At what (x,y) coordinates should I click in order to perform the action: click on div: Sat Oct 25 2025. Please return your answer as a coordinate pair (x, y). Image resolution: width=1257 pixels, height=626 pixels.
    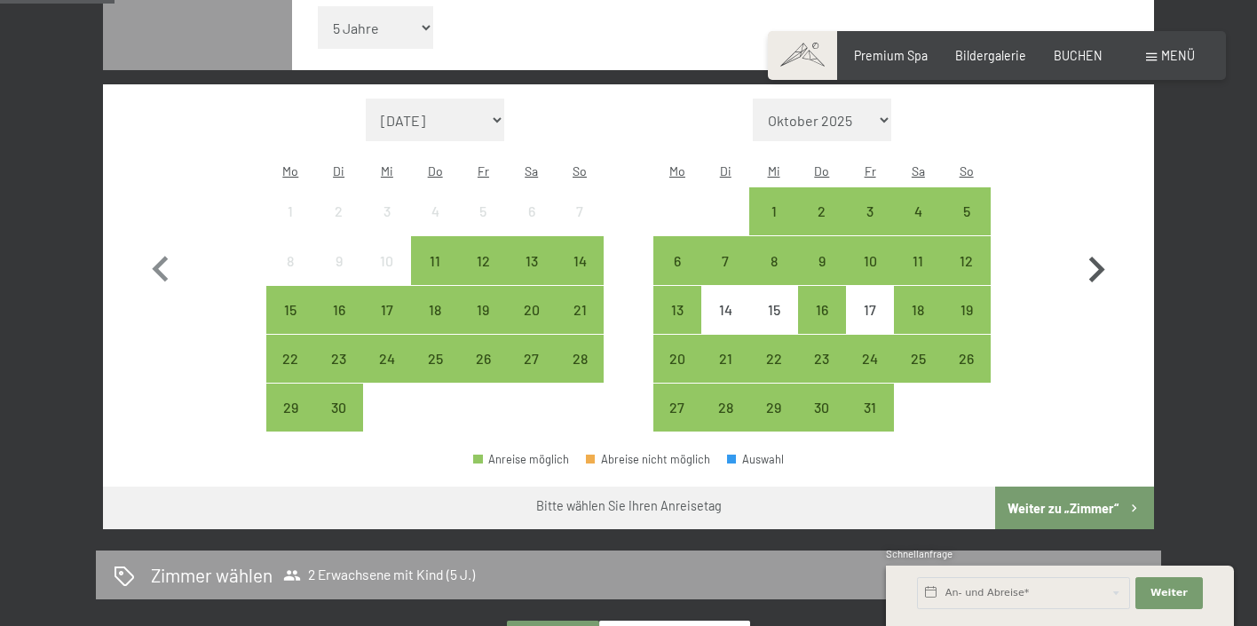
    Looking at the image, I should click on (918, 359).